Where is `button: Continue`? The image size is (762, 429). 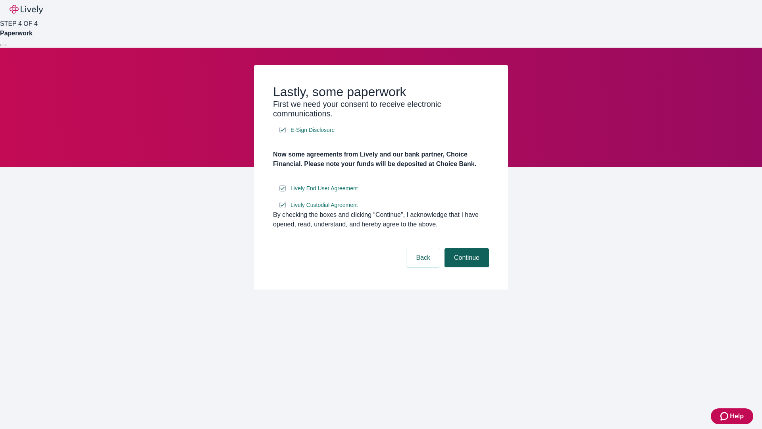 button: Continue is located at coordinates (467, 258).